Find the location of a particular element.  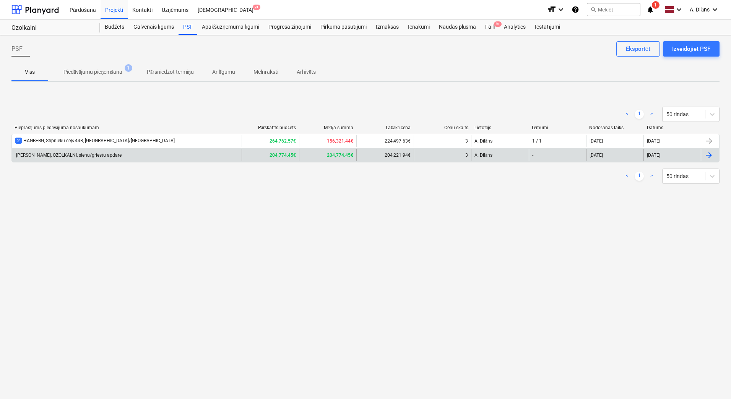

div: Izveidojiet PSF is located at coordinates (691, 49).